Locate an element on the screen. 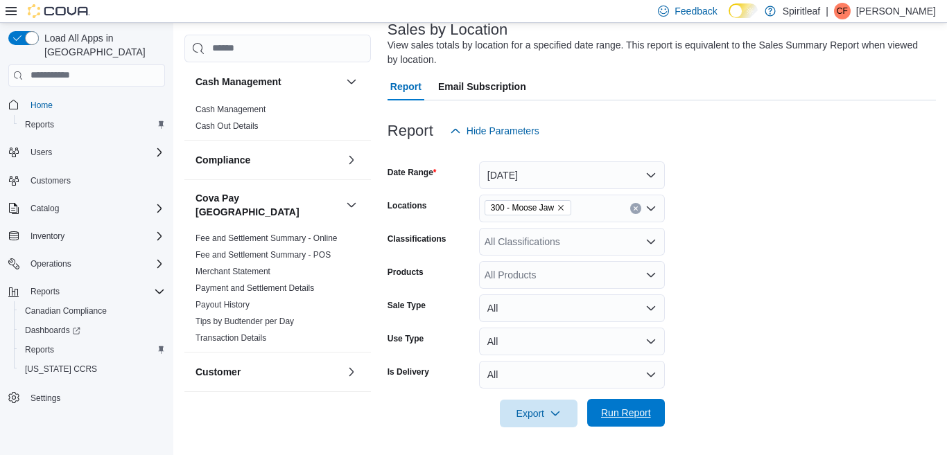 This screenshot has height=455, width=947. span: CF is located at coordinates (842, 11).